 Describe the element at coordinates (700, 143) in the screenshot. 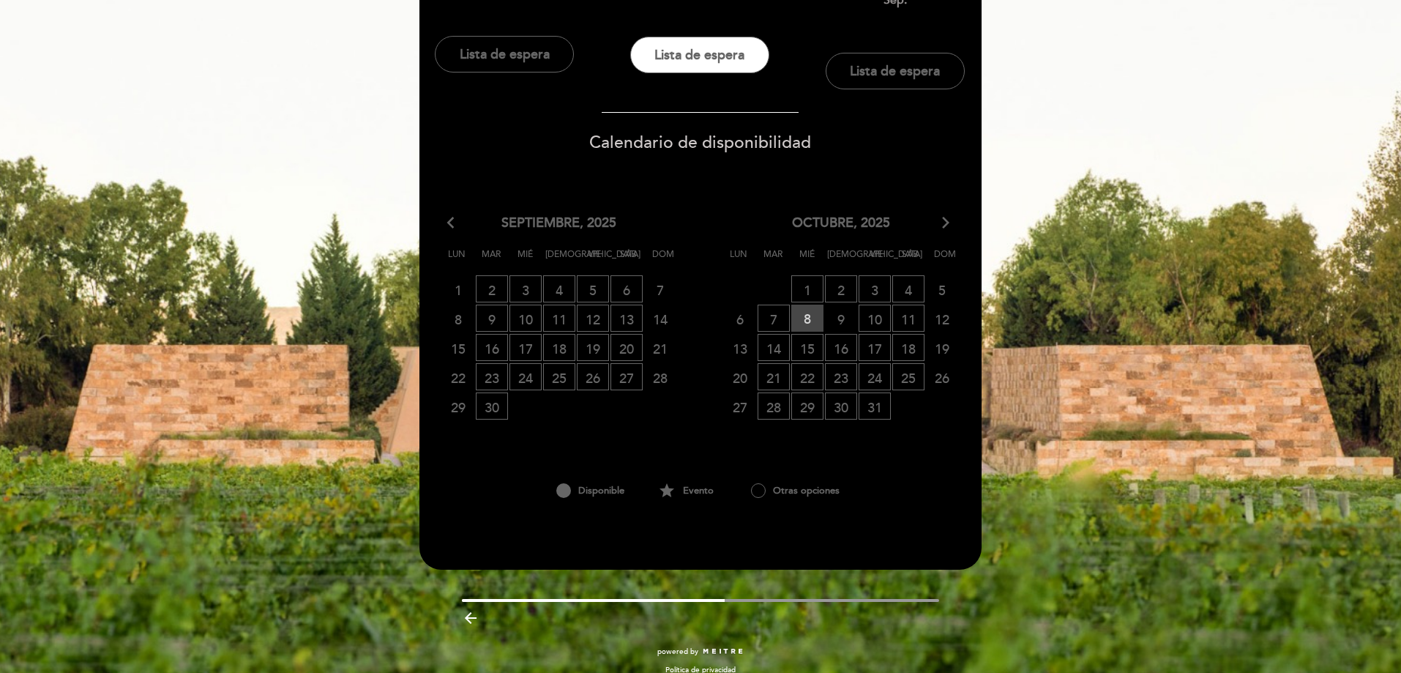

I see `span: Calendario de disponibilidad` at that location.